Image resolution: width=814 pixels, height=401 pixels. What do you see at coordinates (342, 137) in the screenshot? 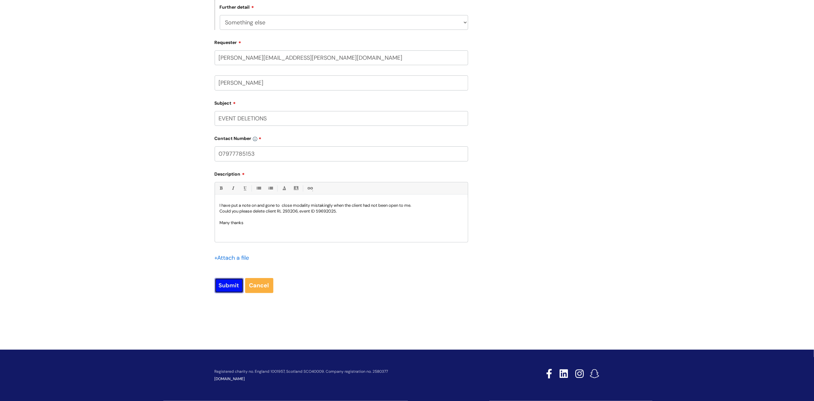
I see `label: Contact Number` at bounding box center [342, 137].